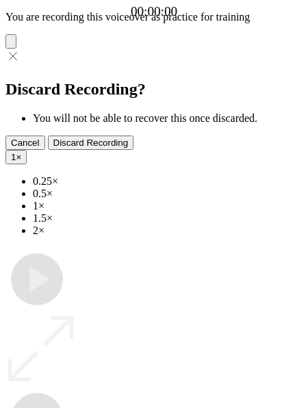  Describe the element at coordinates (91, 142) in the screenshot. I see `button: Discard Recording` at that location.